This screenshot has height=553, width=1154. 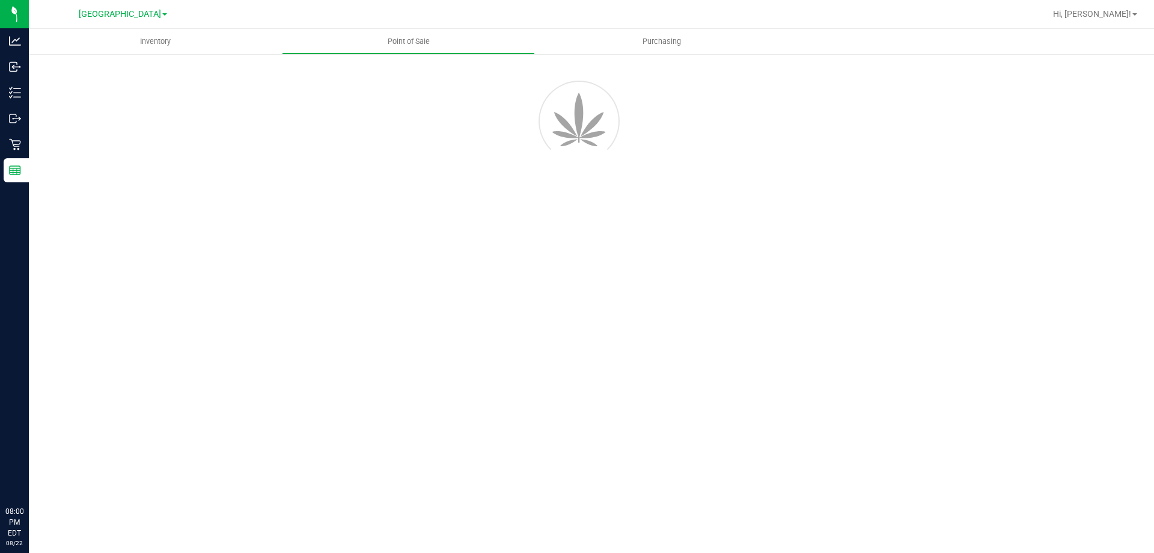 What do you see at coordinates (15, 118) in the screenshot?
I see `inline-svg: Outbound` at bounding box center [15, 118].